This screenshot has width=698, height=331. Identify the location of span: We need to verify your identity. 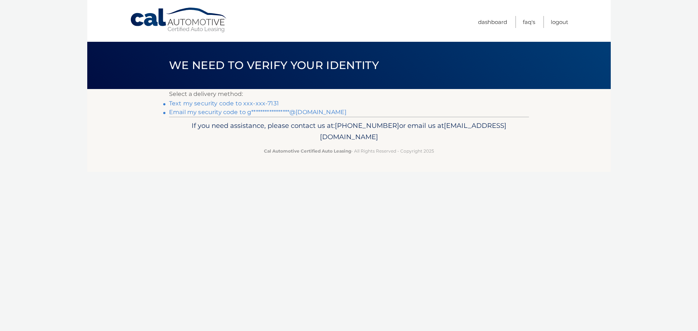
(274, 65).